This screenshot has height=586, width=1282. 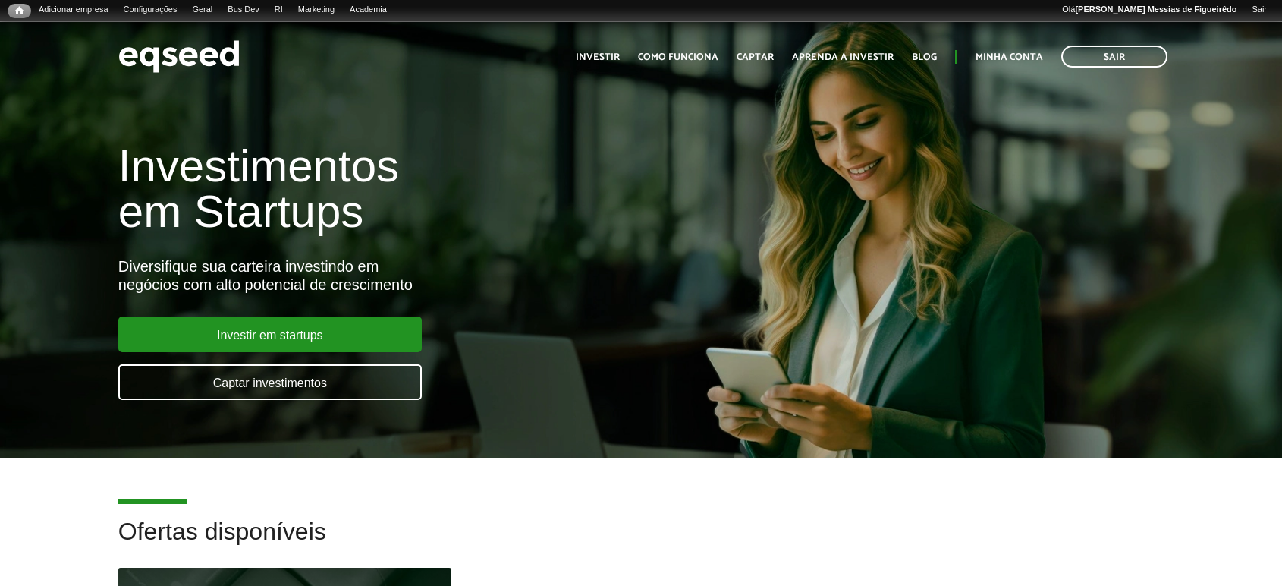 I want to click on a: Adicionar empresa, so click(x=74, y=10).